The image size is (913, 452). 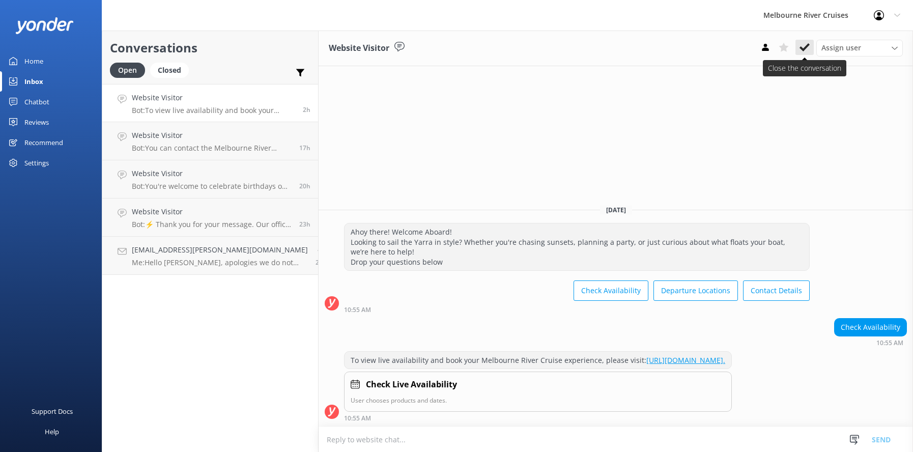 I want to click on h2: Conversations, so click(x=210, y=48).